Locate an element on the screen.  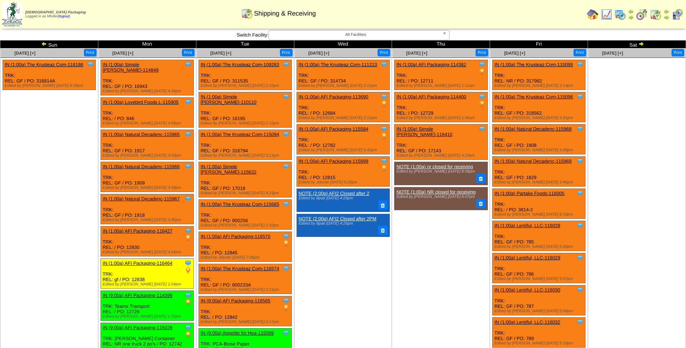
div: TRK: REL: GF / PO: 1918 is located at coordinates (147, 209).